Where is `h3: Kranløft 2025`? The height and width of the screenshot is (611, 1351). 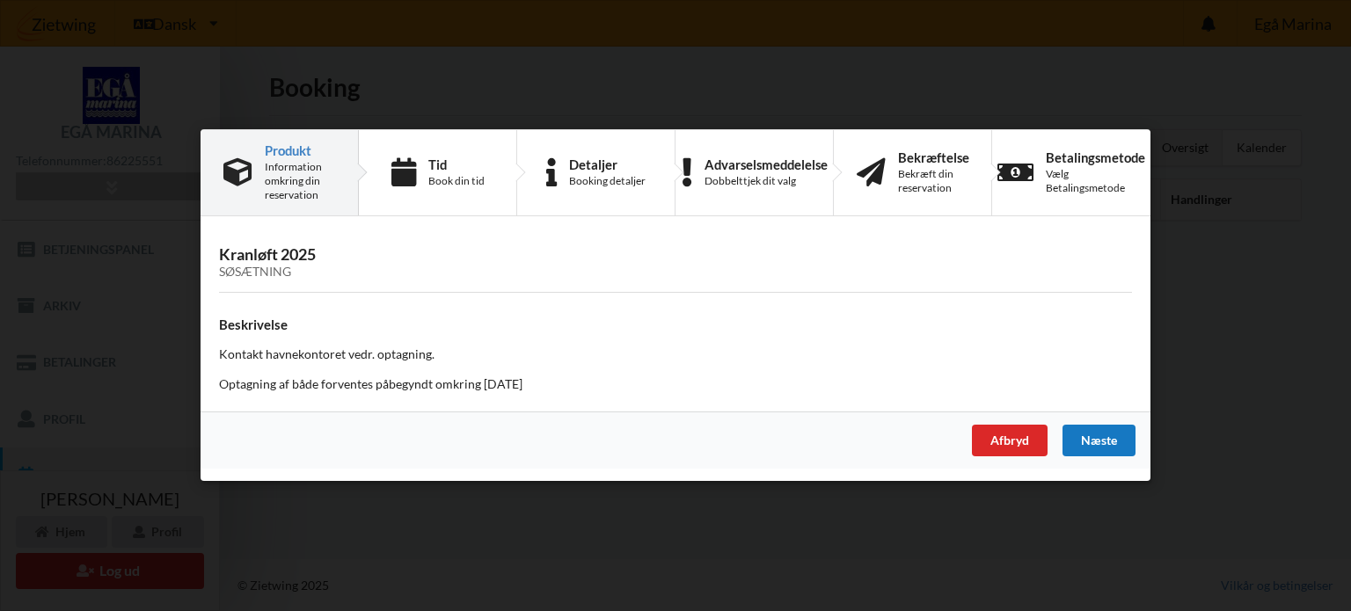 h3: Kranløft 2025 is located at coordinates (676, 263).